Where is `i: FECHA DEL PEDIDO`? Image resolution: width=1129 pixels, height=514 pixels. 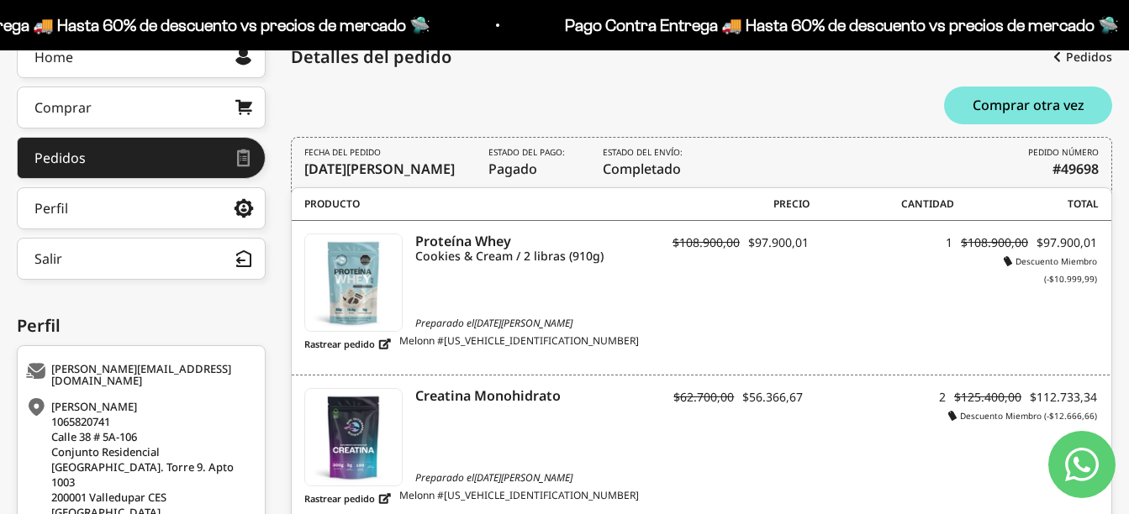 i: FECHA DEL PEDIDO is located at coordinates (342, 152).